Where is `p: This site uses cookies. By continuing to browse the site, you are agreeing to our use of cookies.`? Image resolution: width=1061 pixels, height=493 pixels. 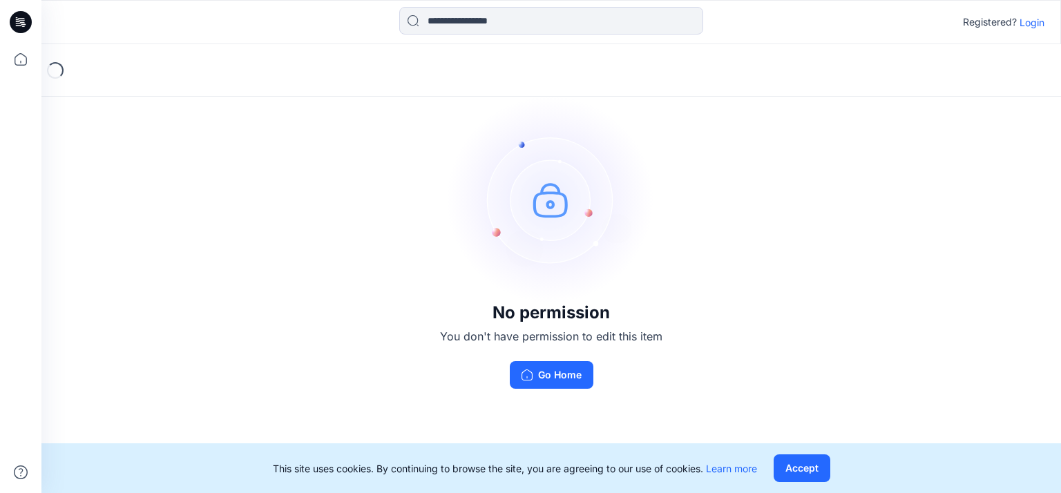
p: This site uses cookies. By continuing to browse the site, you are agreeing to our use of cookies. is located at coordinates (515, 469).